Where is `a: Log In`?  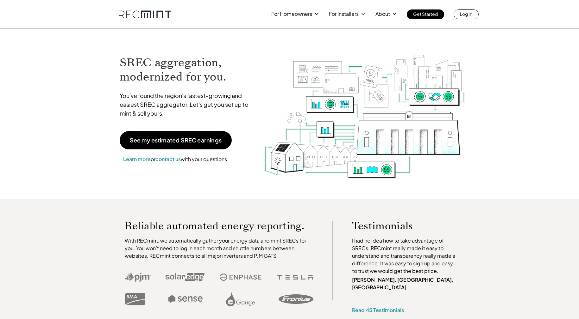
a: Log In is located at coordinates (466, 14).